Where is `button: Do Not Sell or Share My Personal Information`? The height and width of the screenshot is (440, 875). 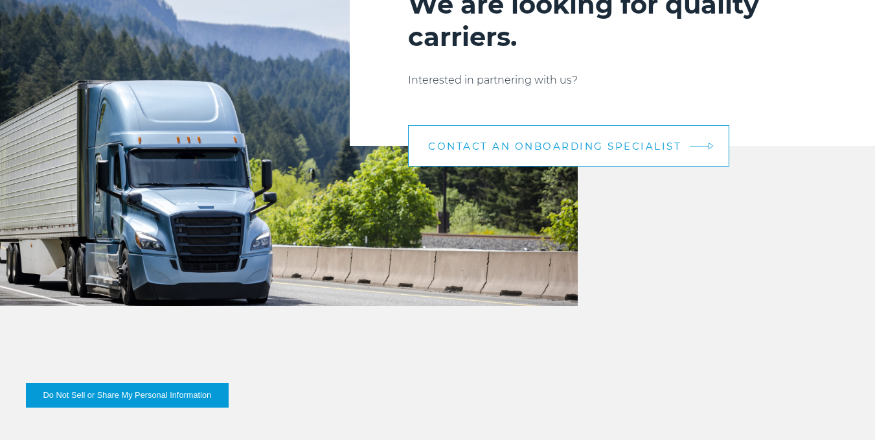
button: Do Not Sell or Share My Personal Information is located at coordinates (127, 395).